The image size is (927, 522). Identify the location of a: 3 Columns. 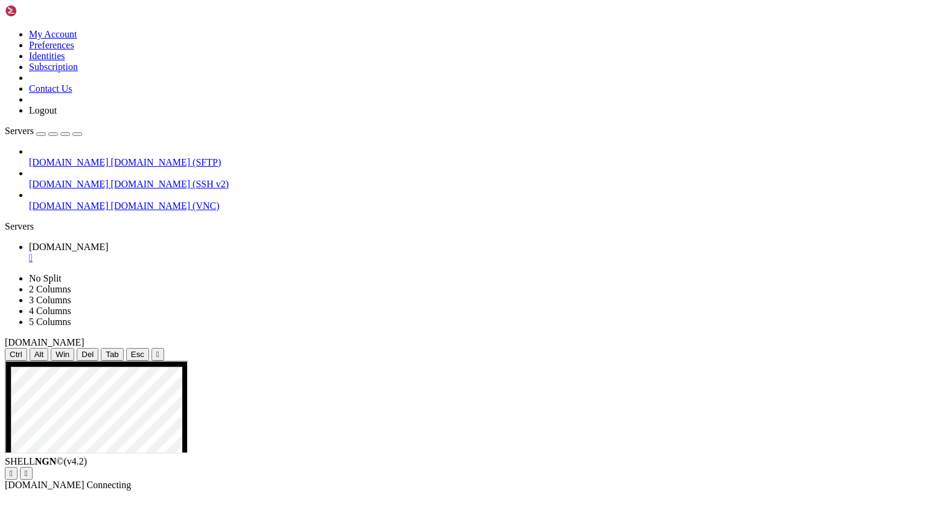
(50, 300).